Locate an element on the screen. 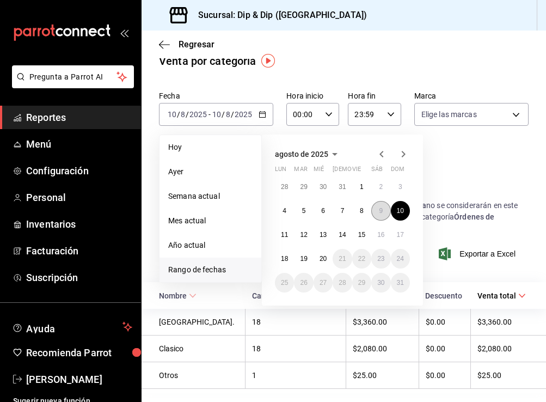 The image size is (546, 402). button: Tooltip marker is located at coordinates (268, 60).